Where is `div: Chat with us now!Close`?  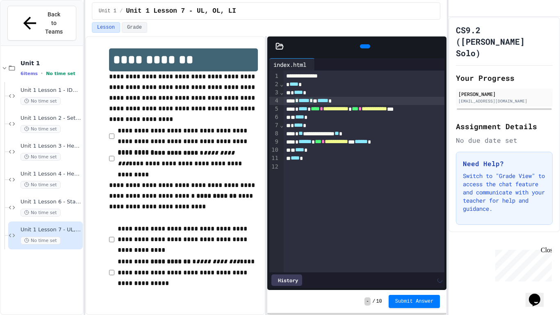
div: Chat with us now!Close is located at coordinates (30, 27).